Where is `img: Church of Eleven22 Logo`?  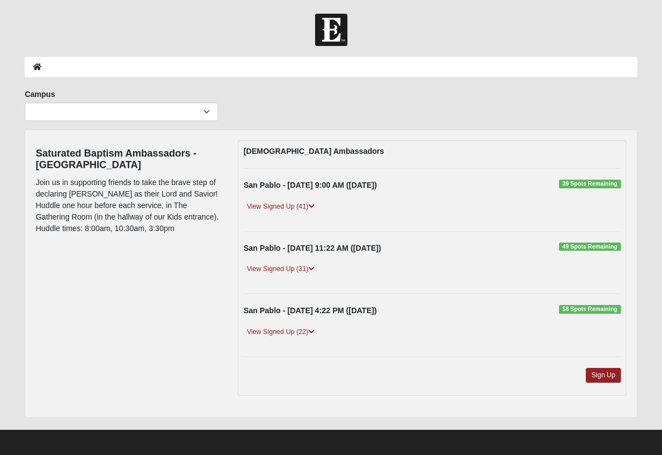 img: Church of Eleven22 Logo is located at coordinates (331, 30).